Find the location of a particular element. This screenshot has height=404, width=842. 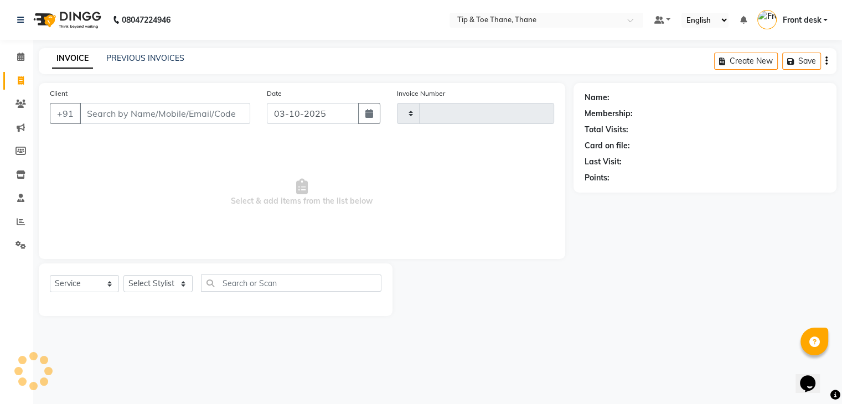

div: Total Visits: is located at coordinates (606, 130).